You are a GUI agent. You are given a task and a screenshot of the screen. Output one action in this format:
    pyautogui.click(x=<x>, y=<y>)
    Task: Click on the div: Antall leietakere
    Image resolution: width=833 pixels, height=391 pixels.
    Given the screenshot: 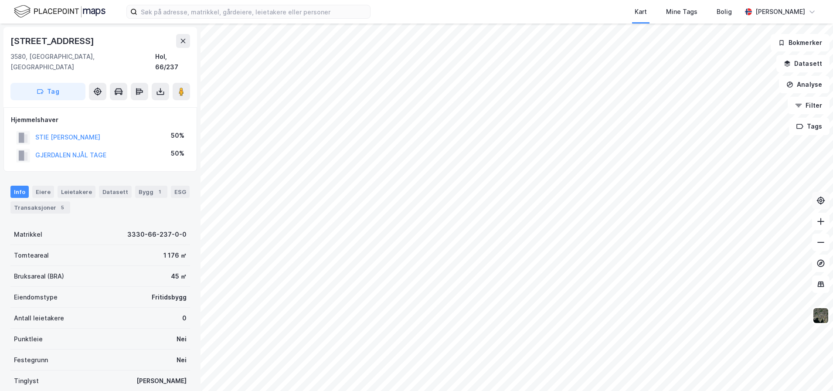 What is the action you would take?
    pyautogui.click(x=39, y=318)
    